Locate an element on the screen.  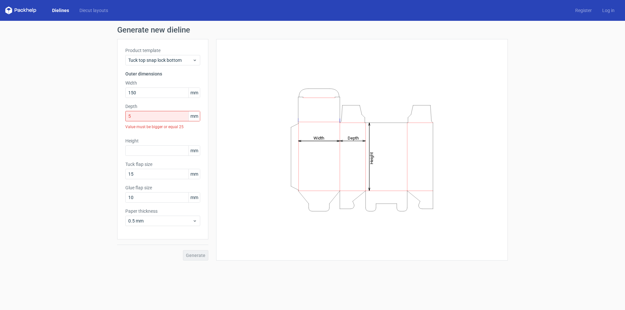
label: Glue flap size is located at coordinates (163, 188).